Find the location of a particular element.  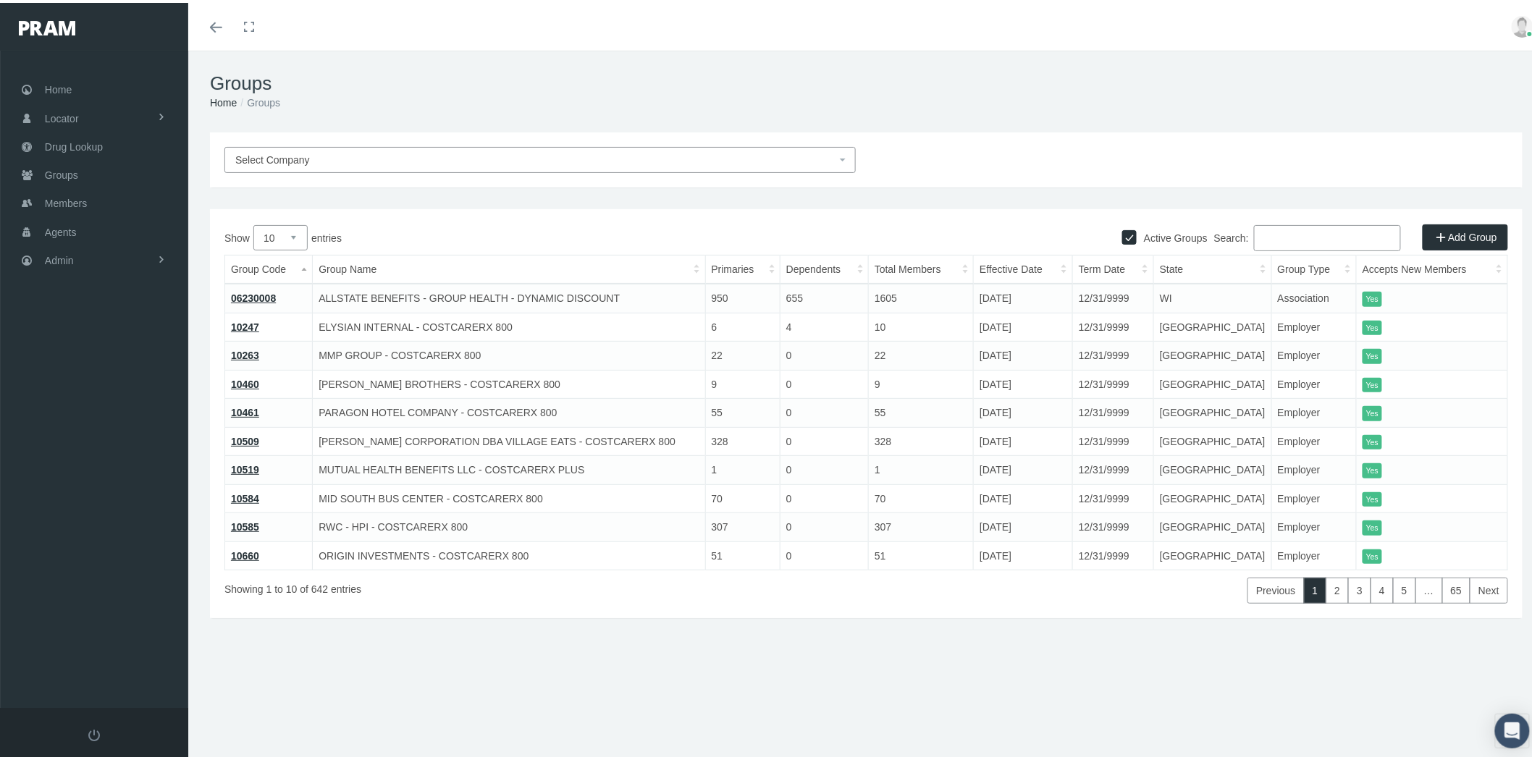

a: 10519 is located at coordinates (245, 467).